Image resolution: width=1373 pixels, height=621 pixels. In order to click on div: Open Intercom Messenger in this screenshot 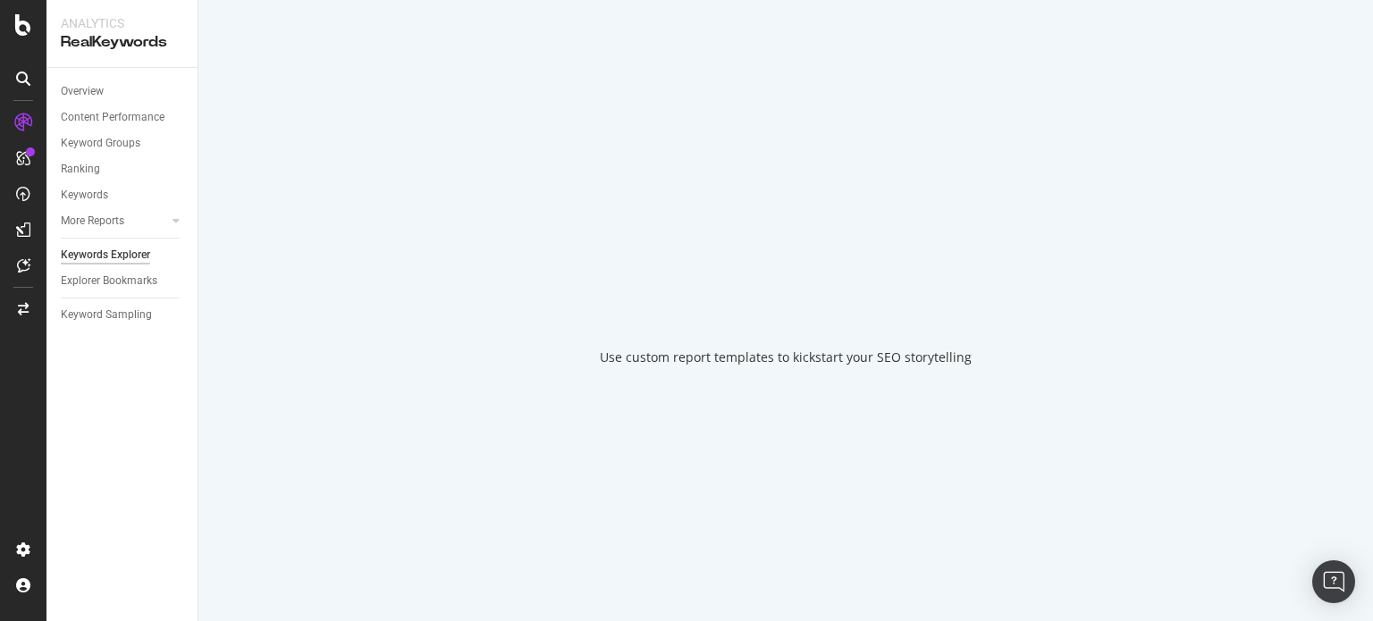, I will do `click(1334, 582)`.